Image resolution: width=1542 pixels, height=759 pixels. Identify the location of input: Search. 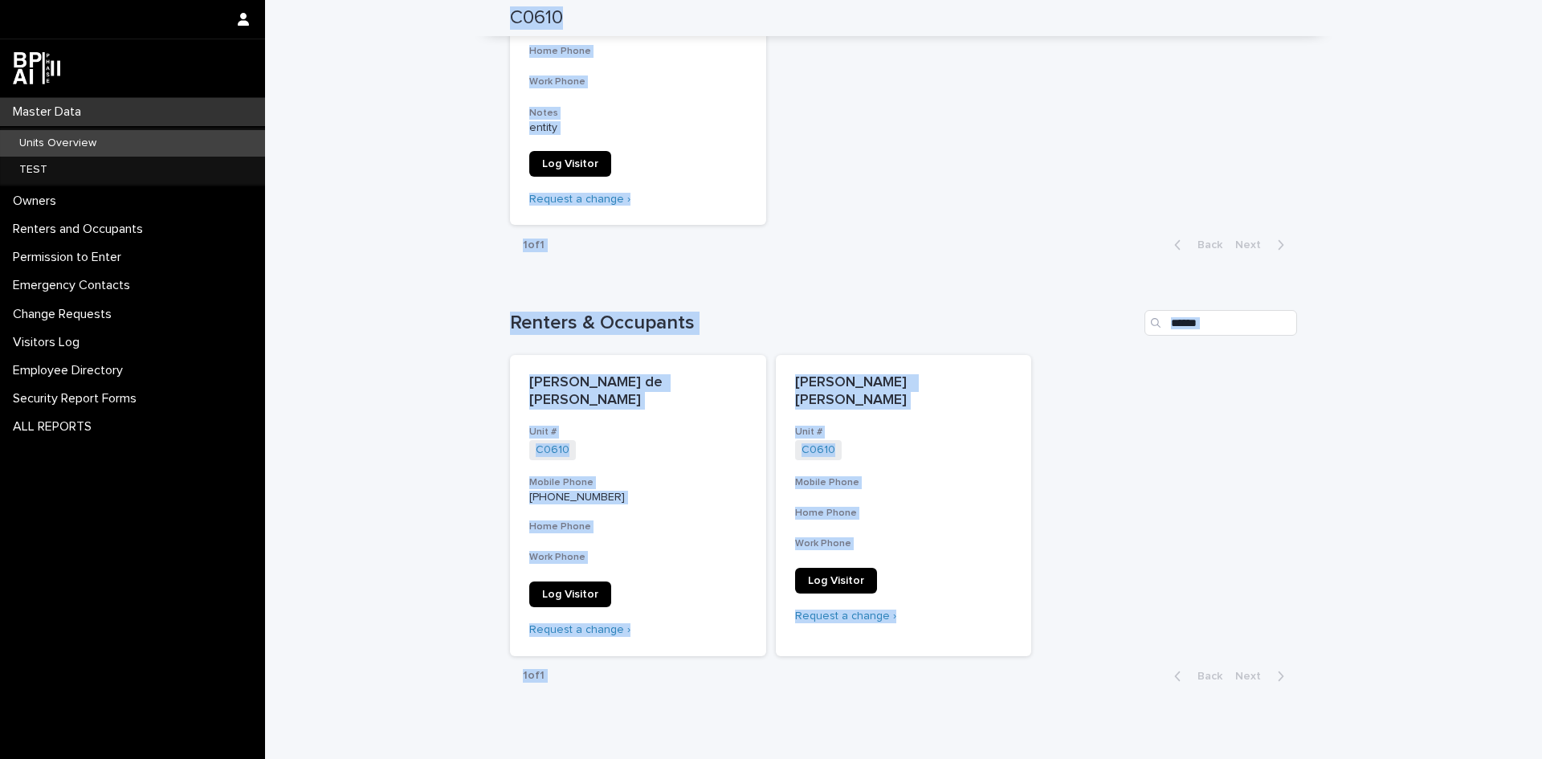
(1221, 323).